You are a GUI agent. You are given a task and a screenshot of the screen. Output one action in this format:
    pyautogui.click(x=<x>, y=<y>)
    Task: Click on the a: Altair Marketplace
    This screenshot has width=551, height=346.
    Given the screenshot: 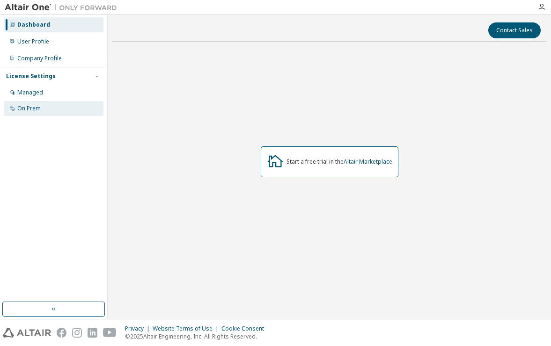 What is the action you would take?
    pyautogui.click(x=368, y=161)
    